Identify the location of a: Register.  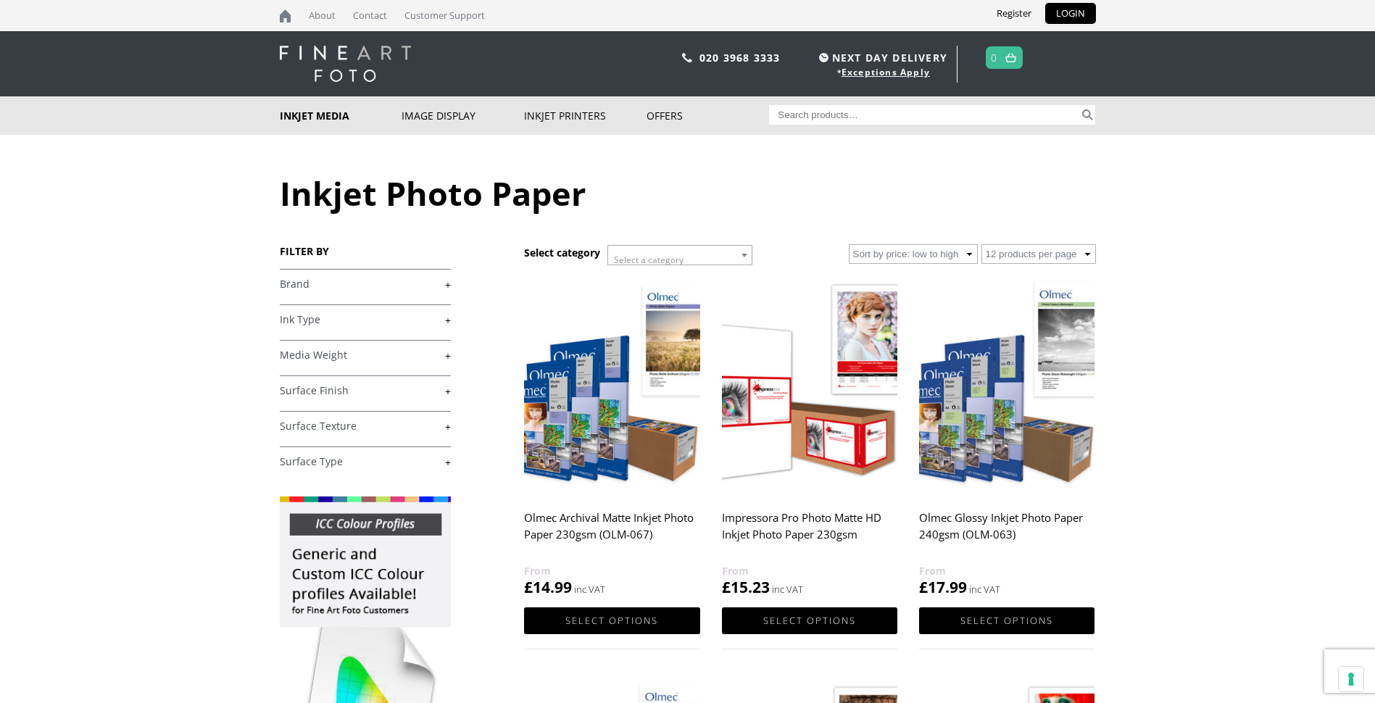
(1014, 13).